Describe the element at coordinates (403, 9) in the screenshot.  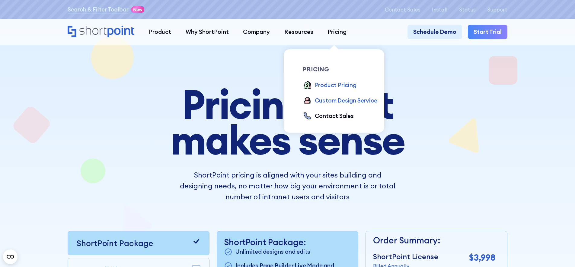
I see `p: Contact Sales` at that location.